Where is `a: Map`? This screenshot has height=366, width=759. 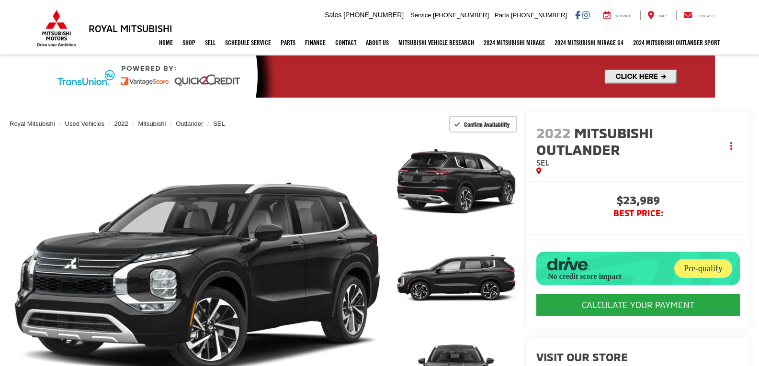
a: Map is located at coordinates (657, 15).